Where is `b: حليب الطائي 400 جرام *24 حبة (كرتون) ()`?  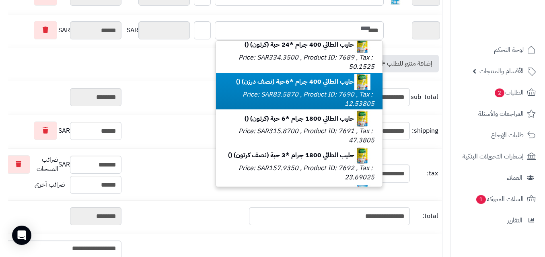
b: حليب الطائي 400 جرام *24 حبة (كرتون) () is located at coordinates (309, 45).